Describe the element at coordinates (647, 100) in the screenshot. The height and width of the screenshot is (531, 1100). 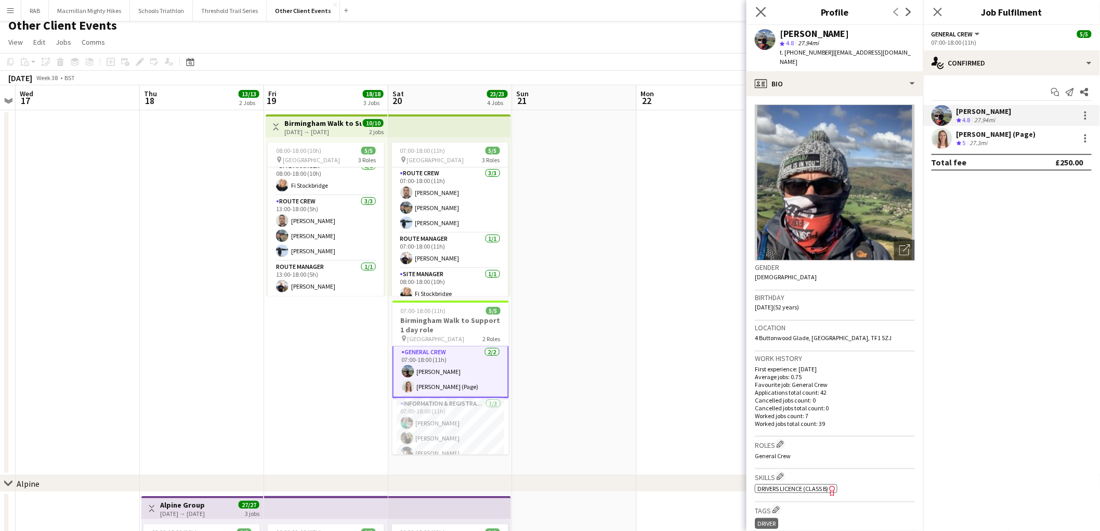
I see `span: 22` at that location.